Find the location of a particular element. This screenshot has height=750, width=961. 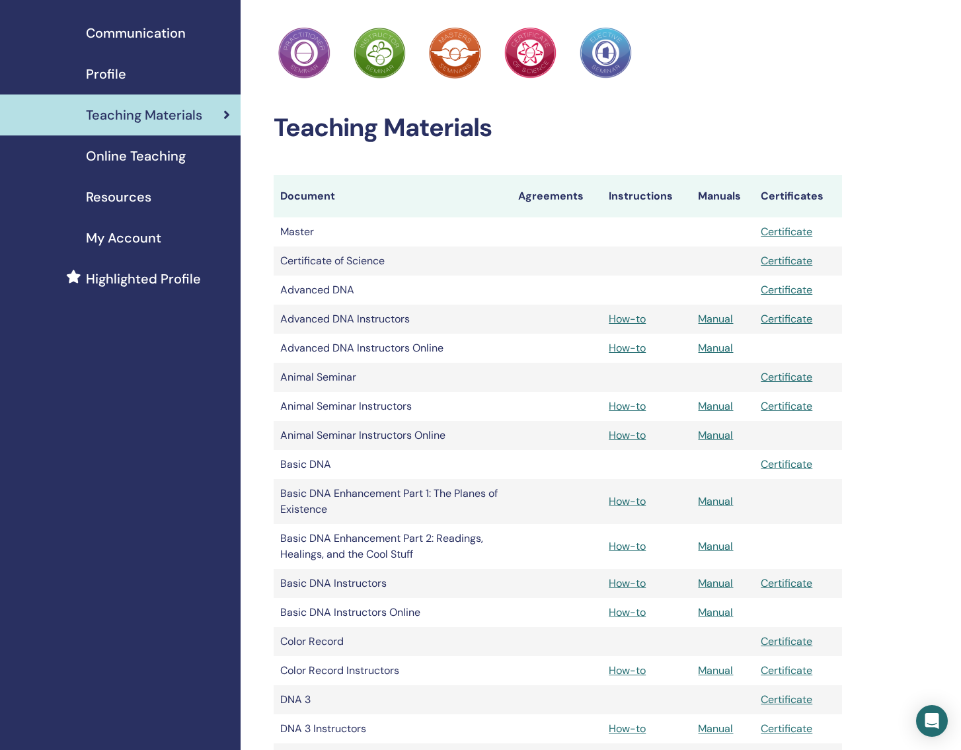

span: Highlighted Profile is located at coordinates (143, 279).